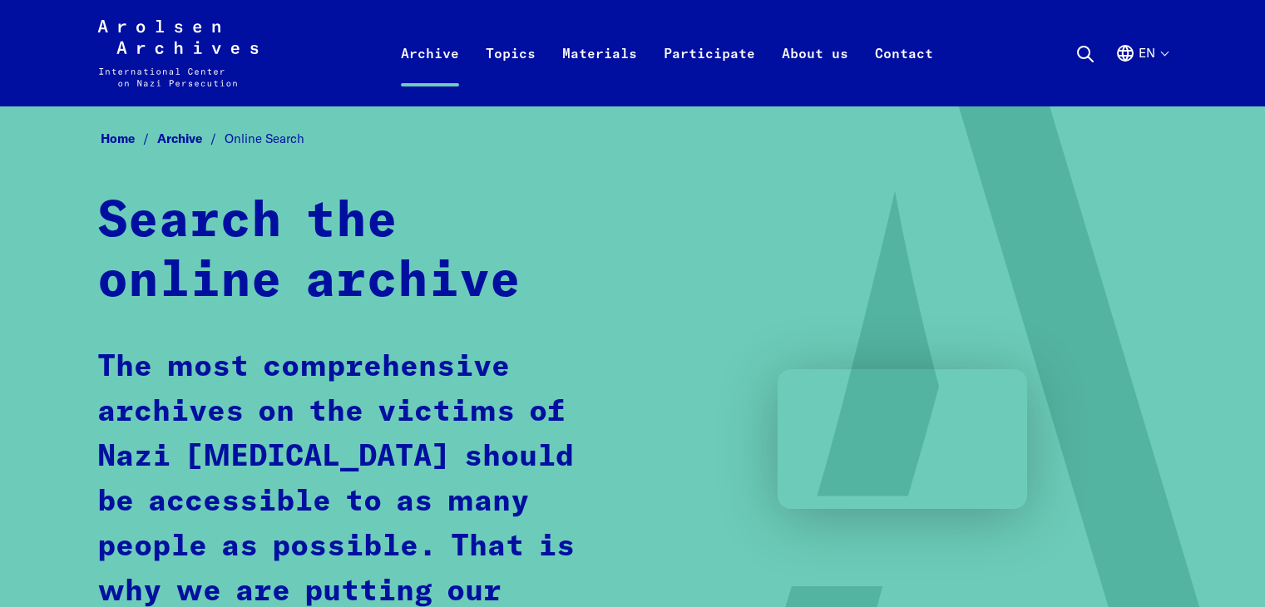 The width and height of the screenshot is (1265, 607). I want to click on span: Online Search, so click(265, 138).